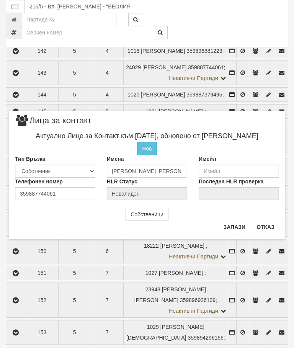 The height and width of the screenshot is (348, 294). Describe the element at coordinates (239, 171) in the screenshot. I see `input: Имейл` at that location.